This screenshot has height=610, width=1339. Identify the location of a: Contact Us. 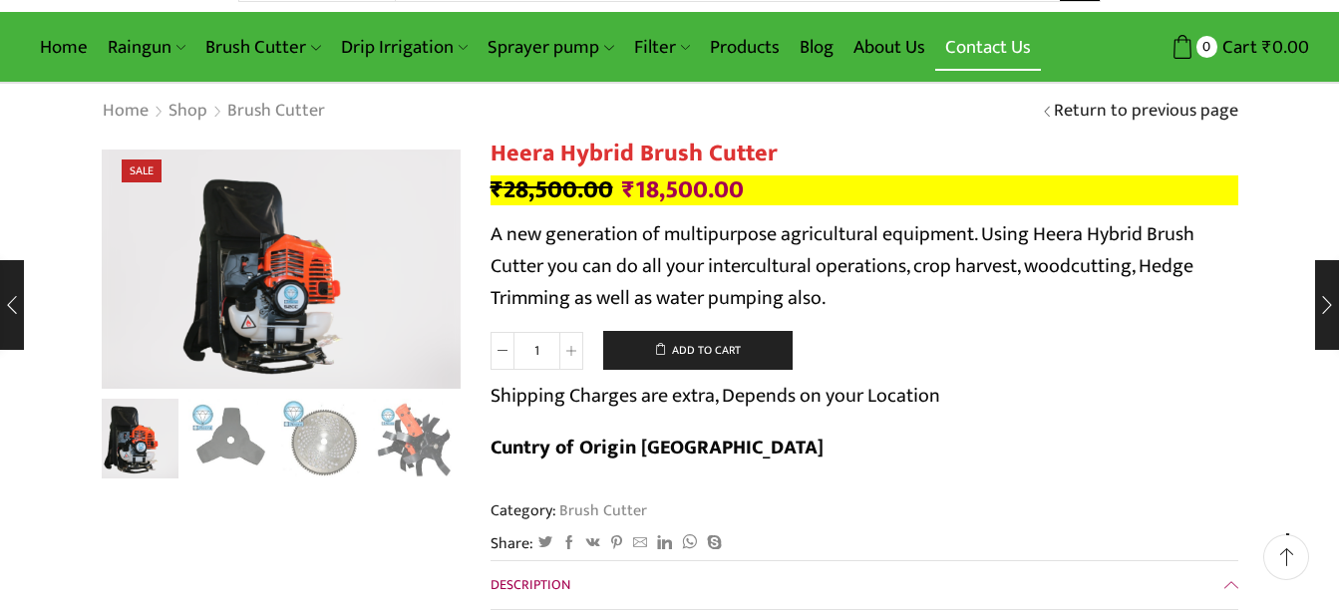
(988, 47).